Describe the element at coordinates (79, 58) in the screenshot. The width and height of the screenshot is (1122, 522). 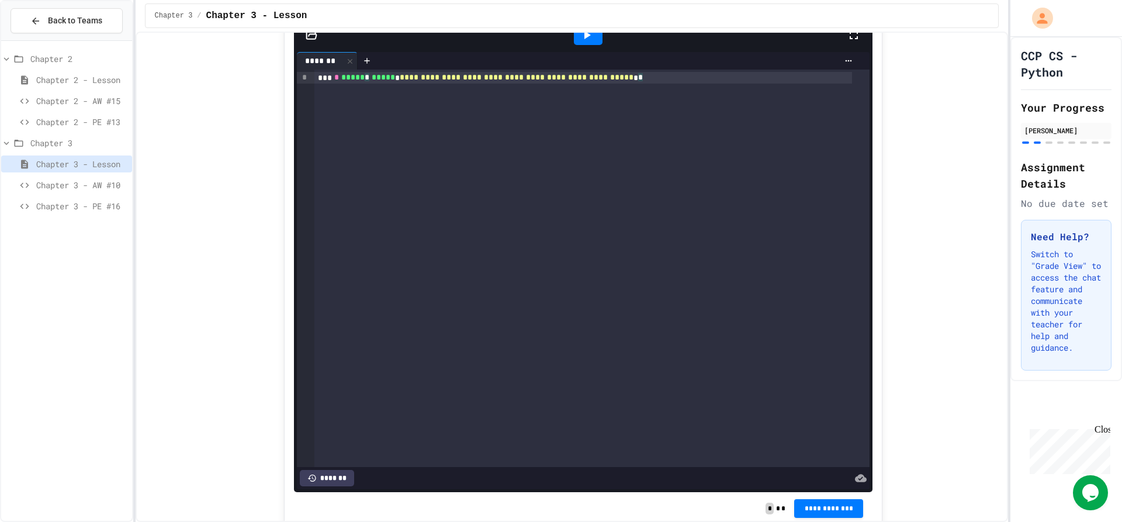
I see `span: Chapter 2` at that location.